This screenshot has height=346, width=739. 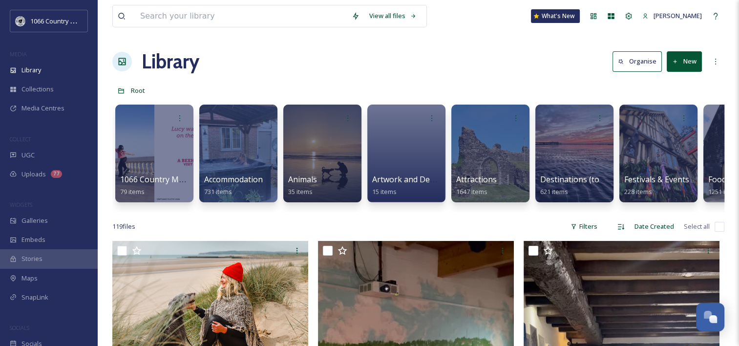 I want to click on span: Root, so click(x=138, y=90).